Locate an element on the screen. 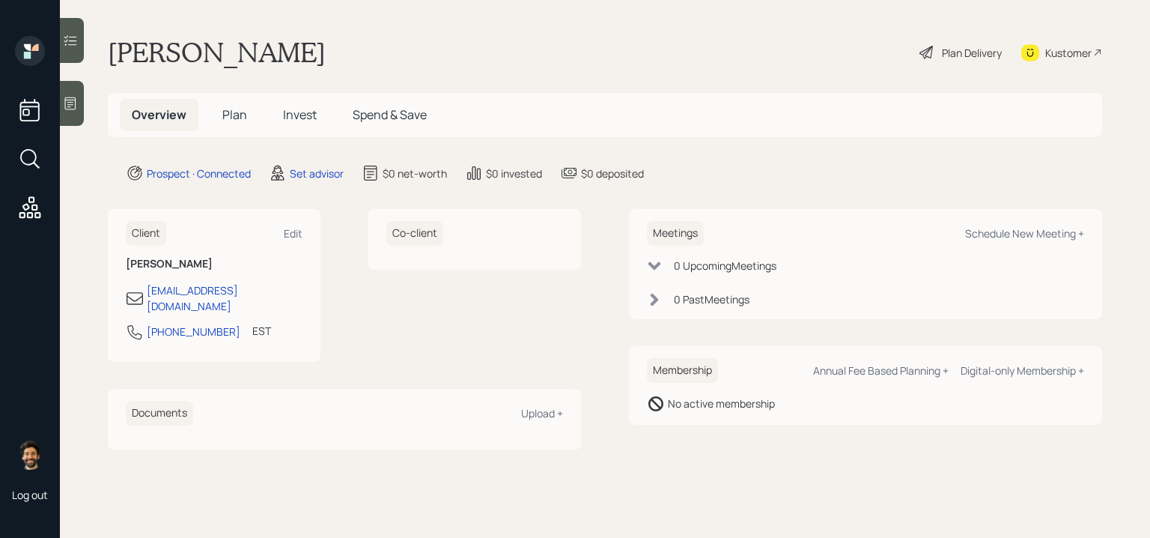 The image size is (1150, 538). h6: Client is located at coordinates (146, 233).